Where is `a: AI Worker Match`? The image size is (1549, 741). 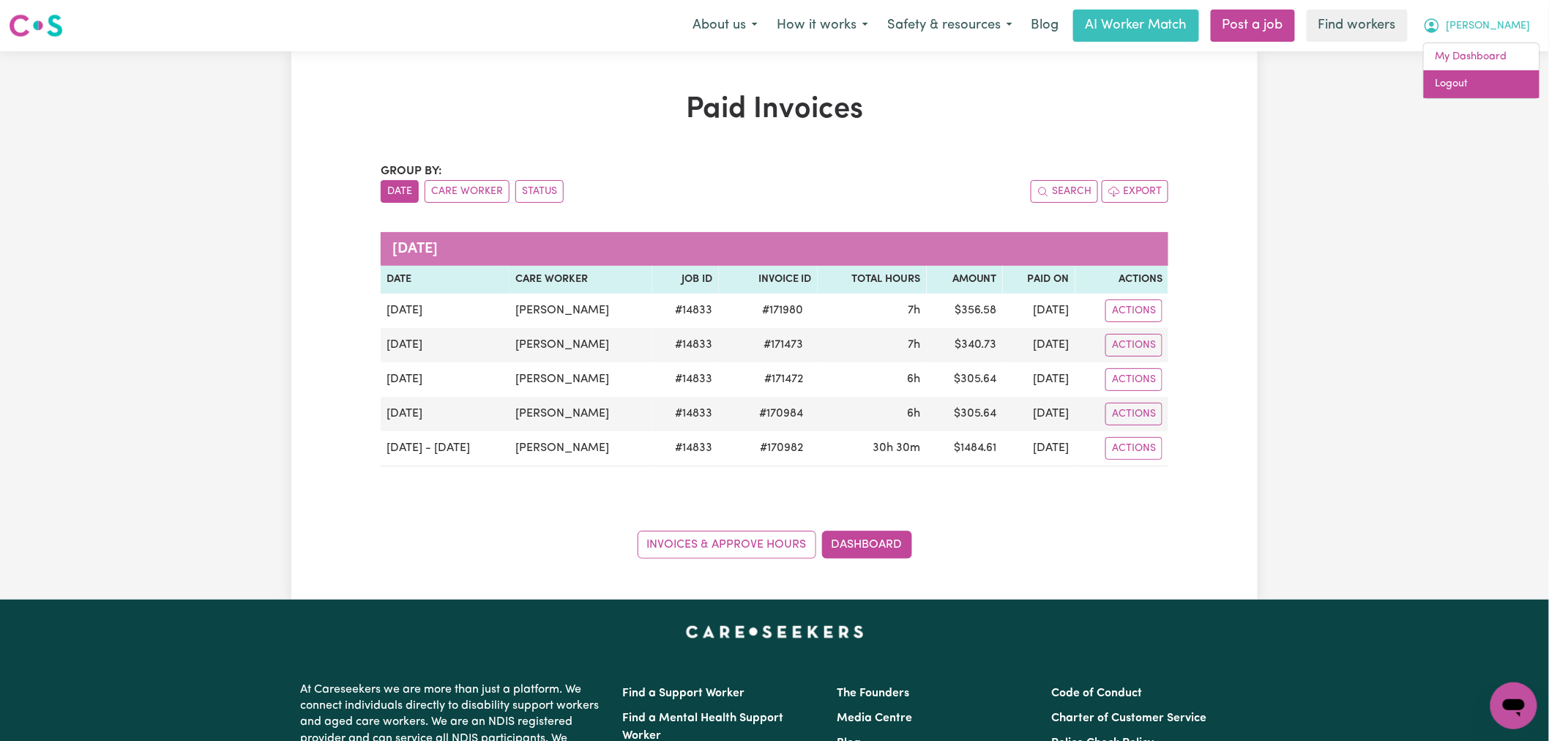
a: AI Worker Match is located at coordinates (1136, 26).